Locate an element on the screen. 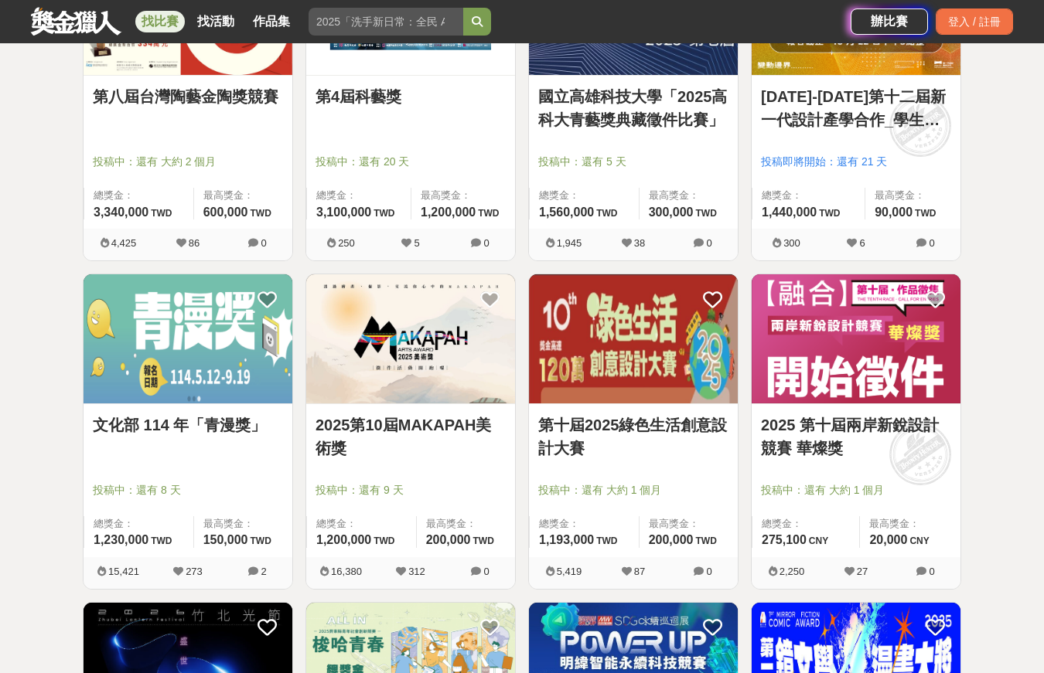  span: 1,440,000 is located at coordinates (789, 212).